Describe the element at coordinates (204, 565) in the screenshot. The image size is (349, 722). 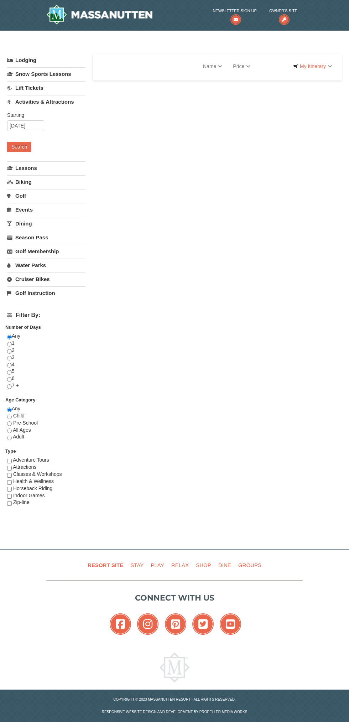
I see `a: Shop` at that location.